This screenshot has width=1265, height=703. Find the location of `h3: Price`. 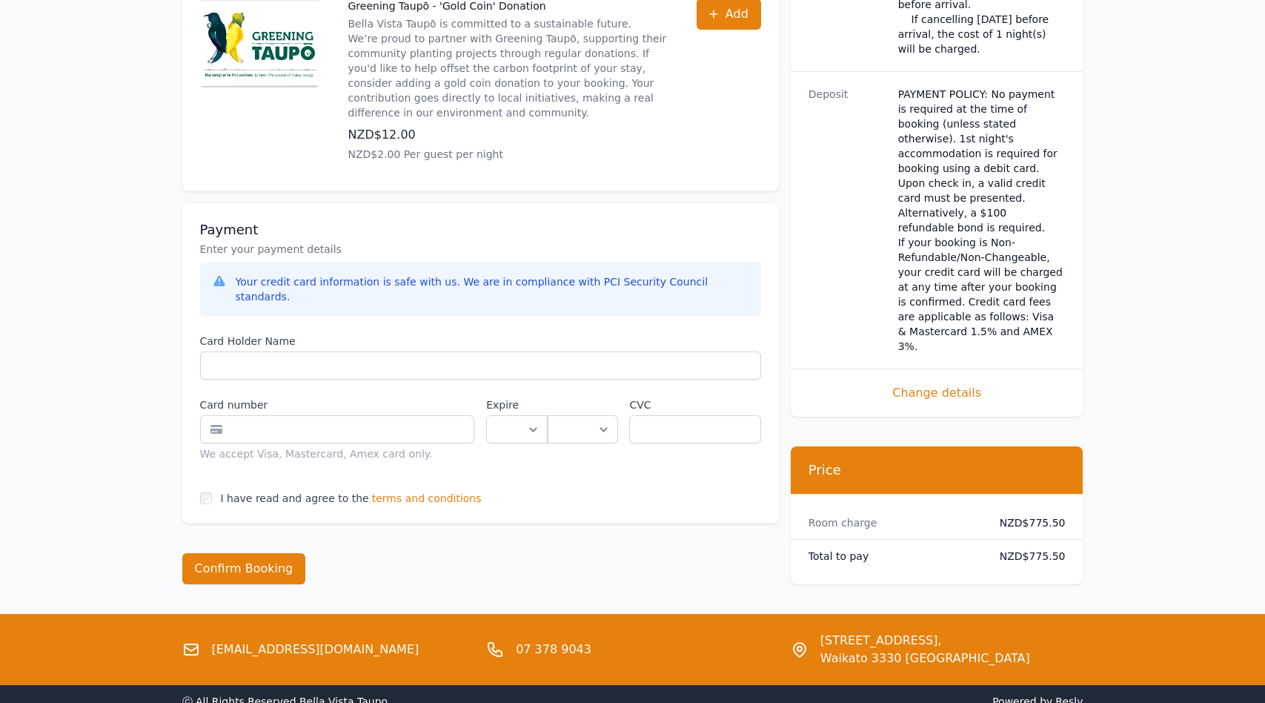

h3: Price is located at coordinates (937, 470).